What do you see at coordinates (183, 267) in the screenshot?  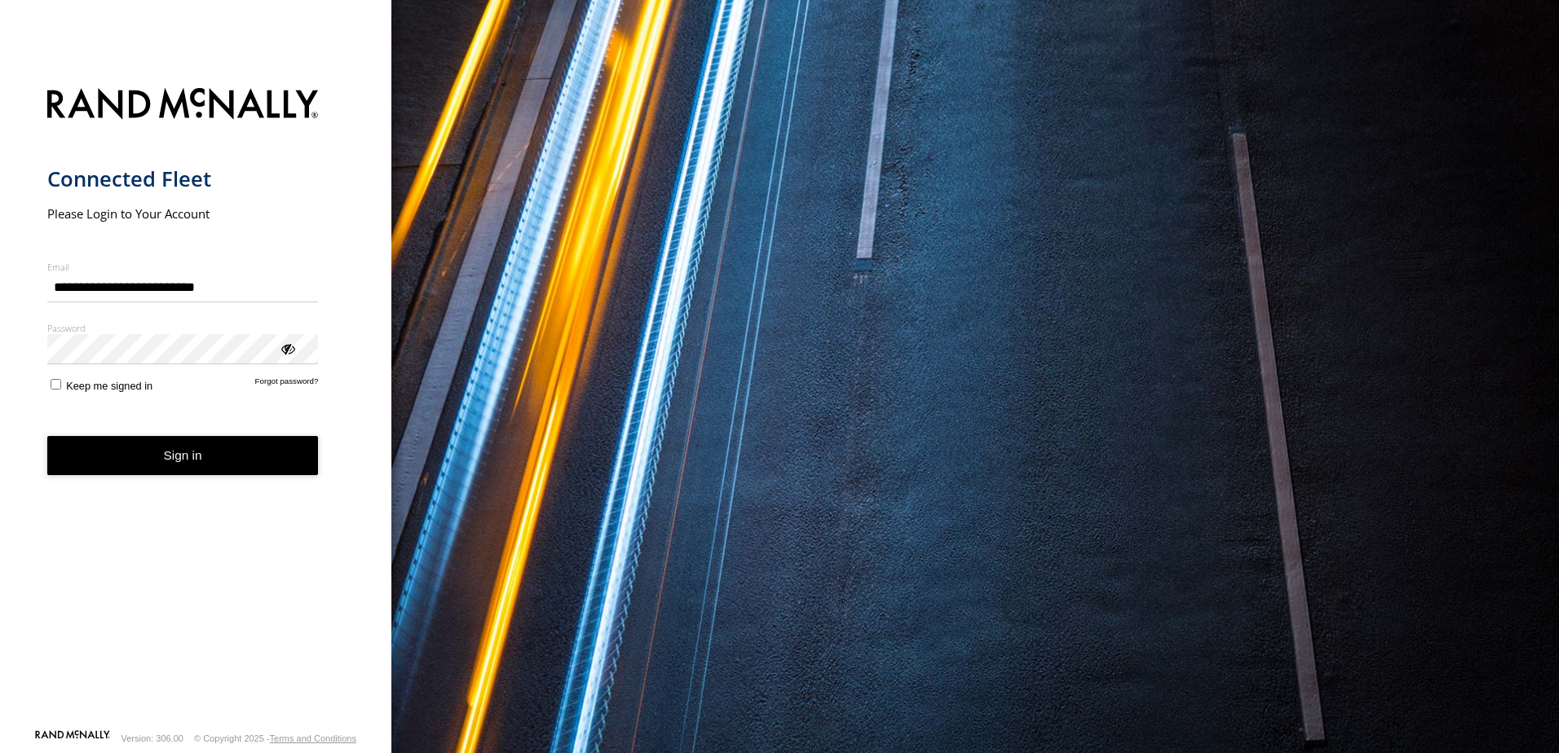 I see `label: Email` at bounding box center [183, 267].